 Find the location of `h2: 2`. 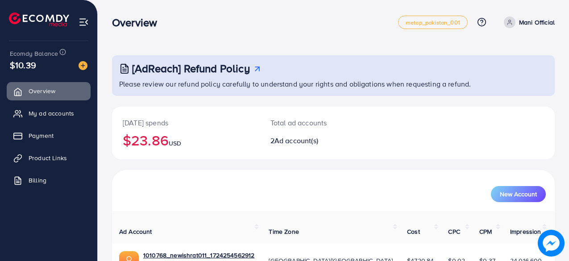

h2: 2 is located at coordinates (315, 141).